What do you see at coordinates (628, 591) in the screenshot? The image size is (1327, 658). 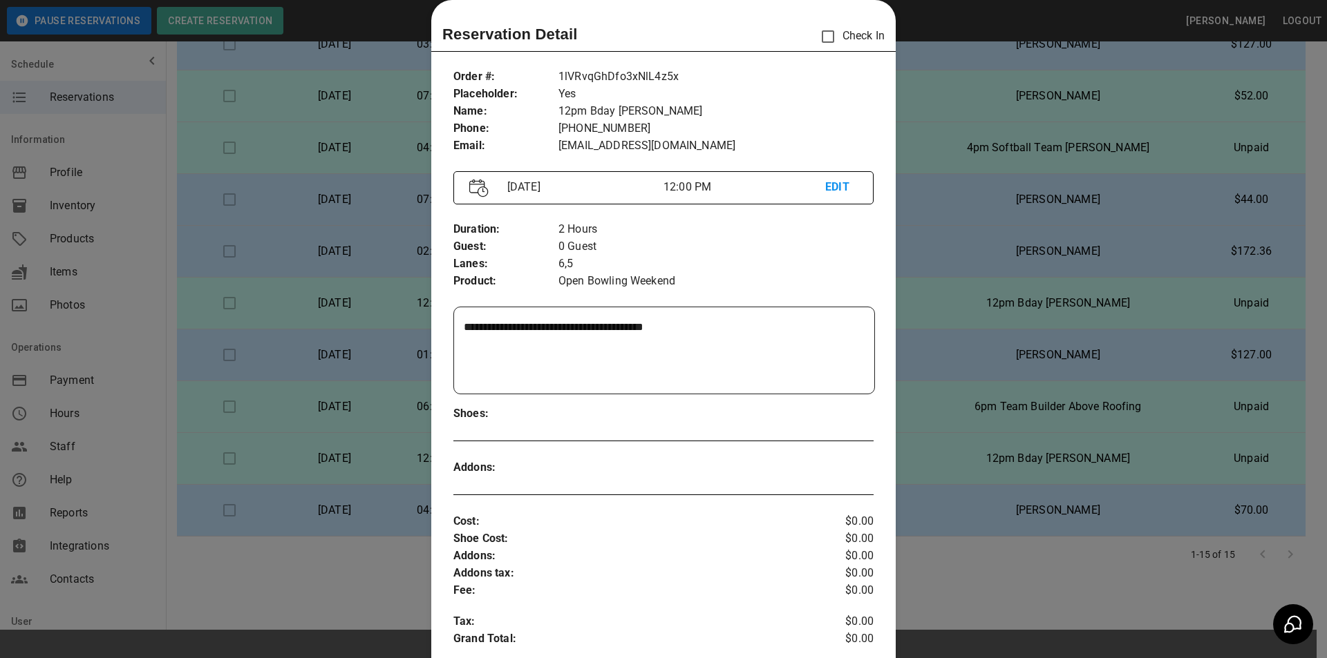 I see `p: Fee :` at bounding box center [628, 591].